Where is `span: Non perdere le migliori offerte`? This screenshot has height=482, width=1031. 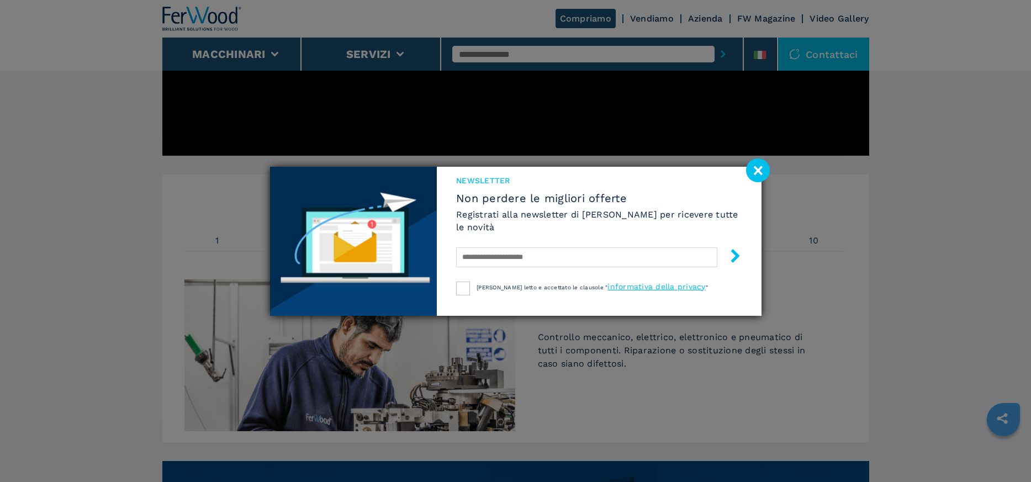
span: Non perdere le migliori offerte is located at coordinates (599, 198).